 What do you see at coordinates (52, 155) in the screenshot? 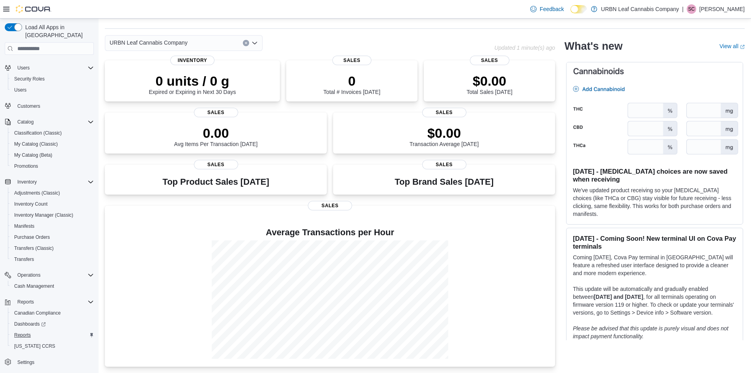
I see `button: My Catalog (Beta)` at bounding box center [52, 155].